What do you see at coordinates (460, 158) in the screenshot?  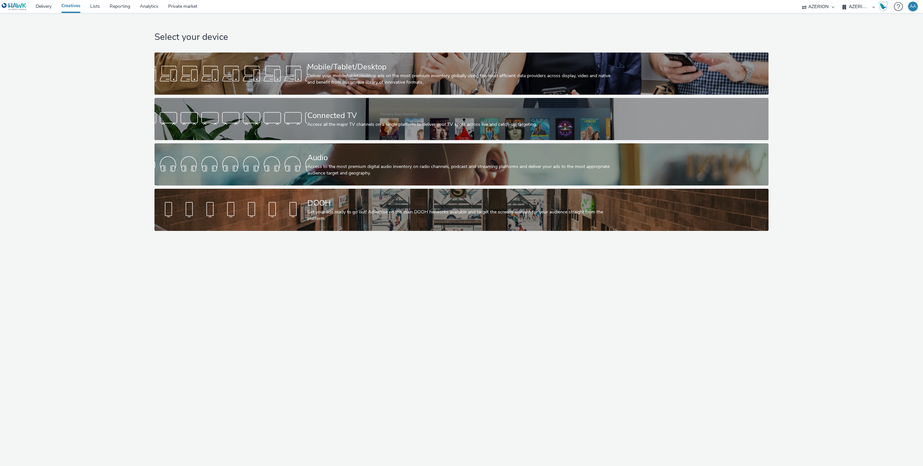 I see `div: Audio` at bounding box center [460, 158].